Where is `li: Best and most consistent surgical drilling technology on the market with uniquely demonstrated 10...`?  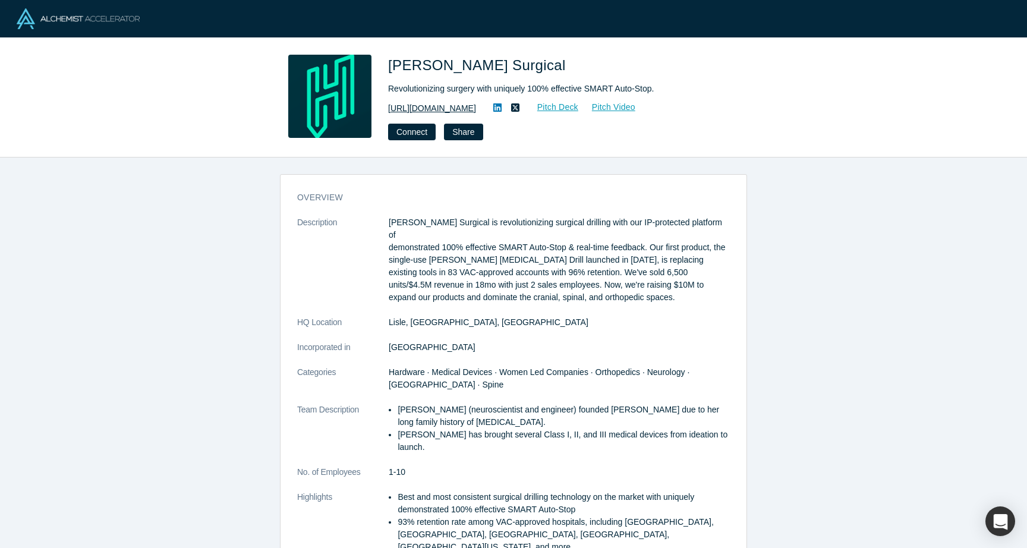 li: Best and most consistent surgical drilling technology on the market with uniquely demonstrated 10... is located at coordinates (563, 503).